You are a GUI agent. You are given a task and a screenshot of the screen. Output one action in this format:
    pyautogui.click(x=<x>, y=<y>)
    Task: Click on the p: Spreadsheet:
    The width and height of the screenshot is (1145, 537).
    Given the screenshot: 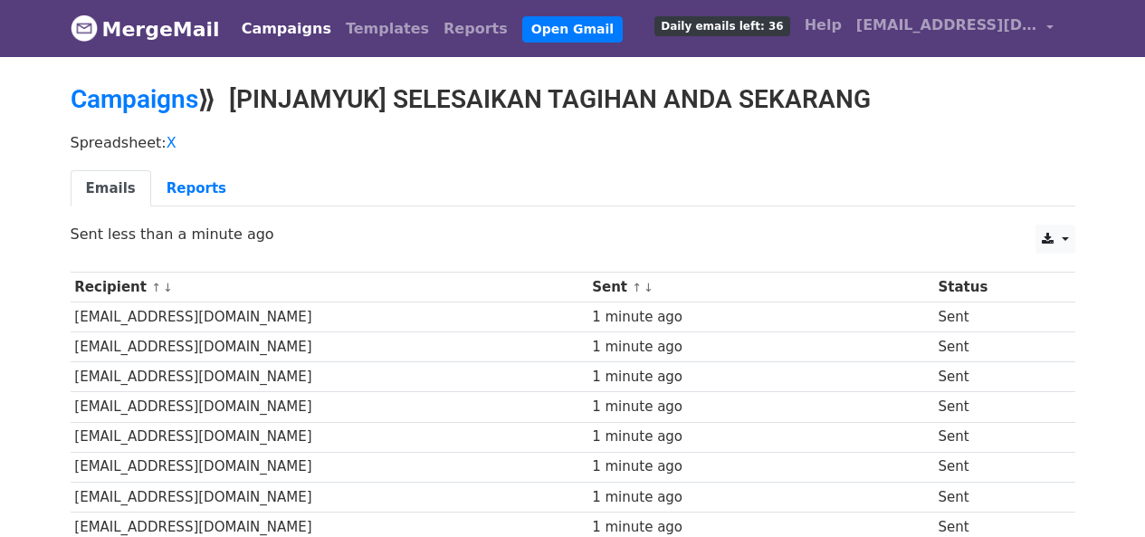 What is the action you would take?
    pyautogui.click(x=573, y=142)
    